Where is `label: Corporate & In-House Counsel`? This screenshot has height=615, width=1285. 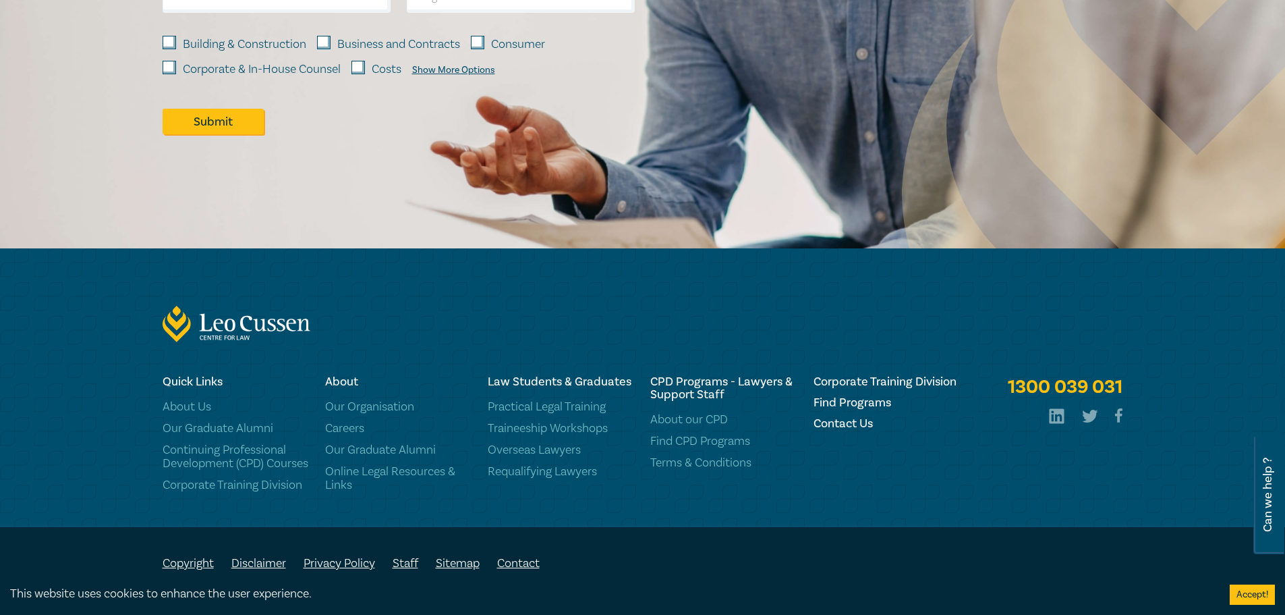
label: Corporate & In-House Counsel is located at coordinates (262, 69).